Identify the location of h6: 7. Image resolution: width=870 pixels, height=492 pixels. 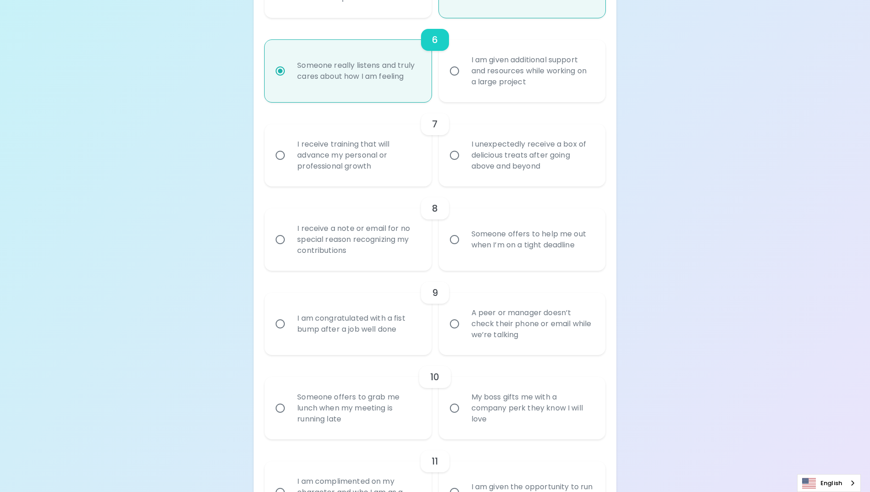
(435, 124).